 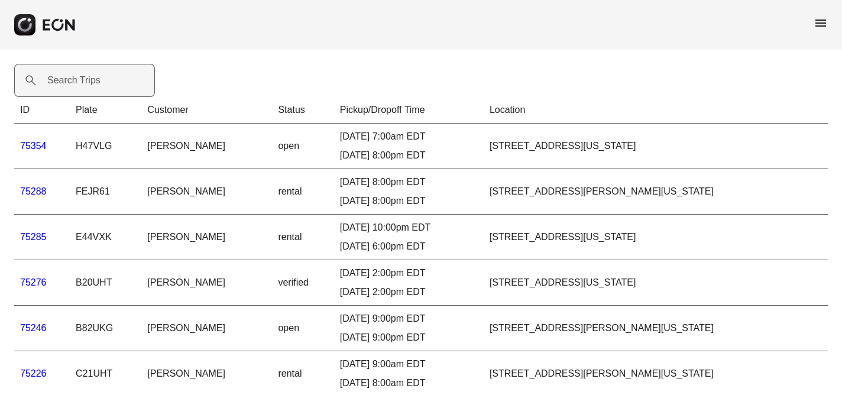 What do you see at coordinates (42, 110) in the screenshot?
I see `th: ID` at bounding box center [42, 110].